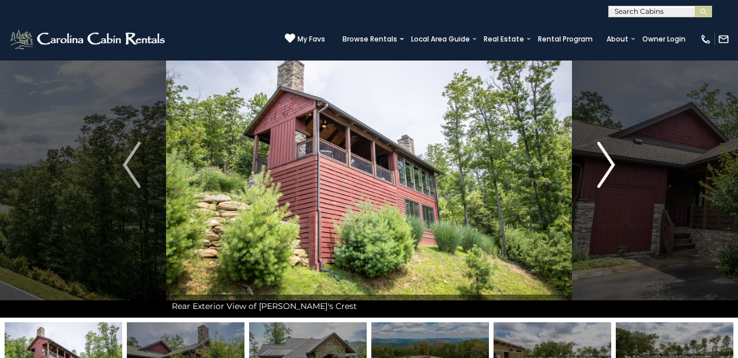 This screenshot has width=738, height=358. What do you see at coordinates (132, 165) in the screenshot?
I see `button: Previous` at bounding box center [132, 165].